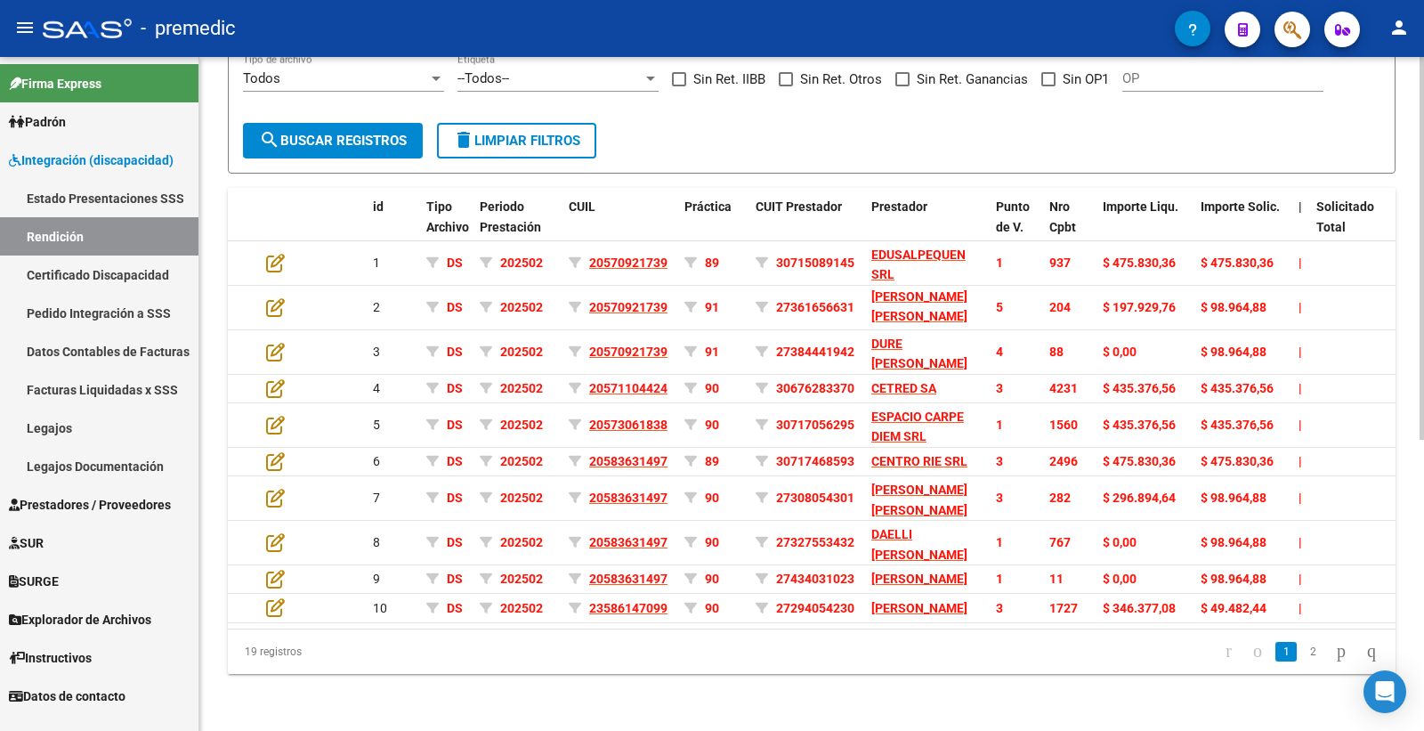 The height and width of the screenshot is (731, 1424). Describe the element at coordinates (448, 216) in the screenshot. I see `span: Tipo Archivo` at that location.